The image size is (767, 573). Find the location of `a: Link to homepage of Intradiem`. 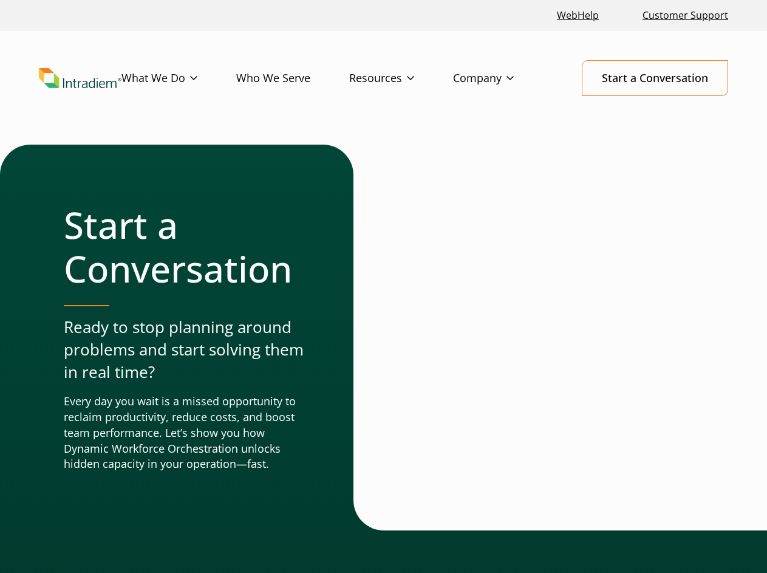

a: Link to homepage of Intradiem is located at coordinates (80, 78).